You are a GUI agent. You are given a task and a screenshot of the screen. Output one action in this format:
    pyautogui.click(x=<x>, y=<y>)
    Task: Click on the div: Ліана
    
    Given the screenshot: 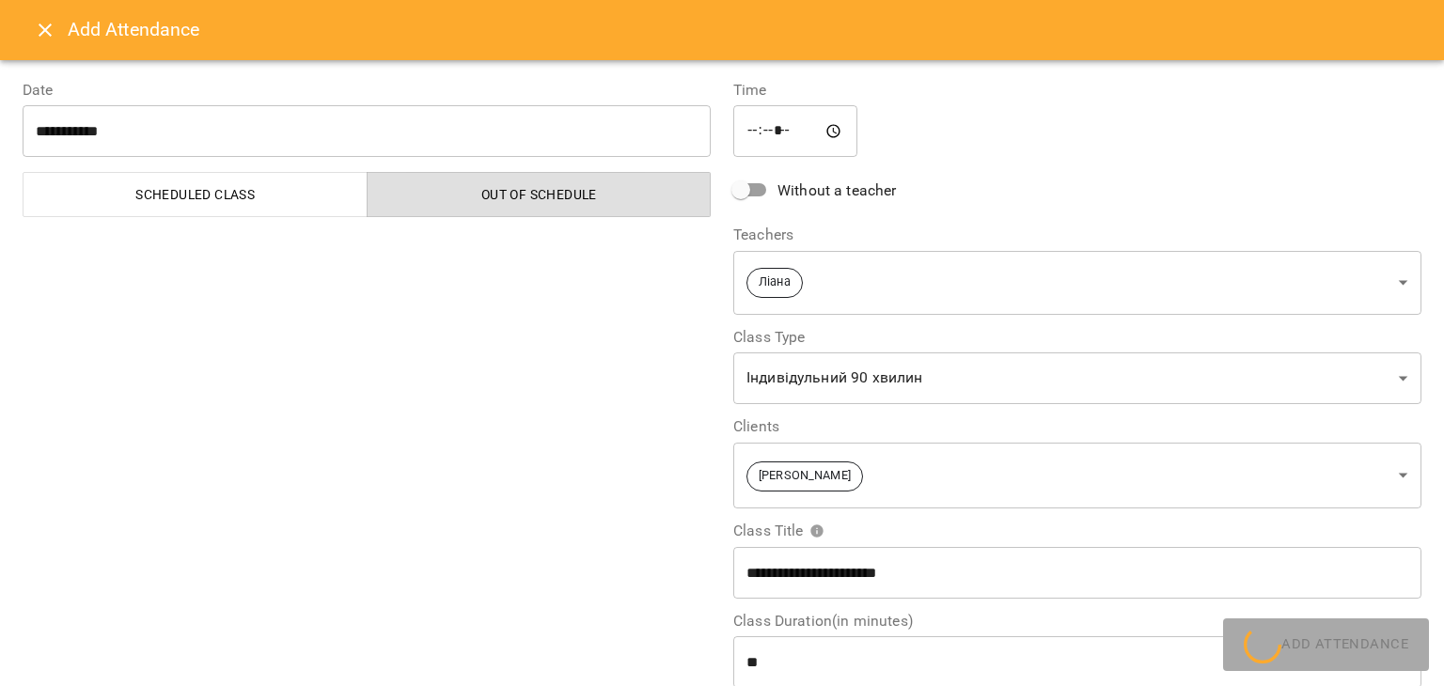 What is the action you would take?
    pyautogui.click(x=1077, y=282)
    